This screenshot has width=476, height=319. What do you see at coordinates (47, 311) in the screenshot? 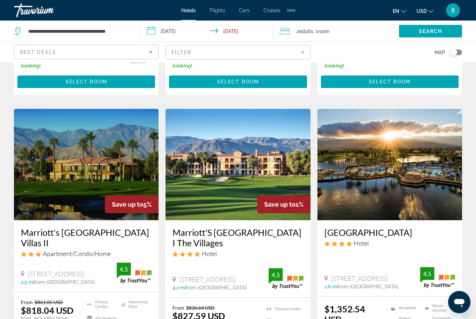
I see `ins: $818.04 USD` at bounding box center [47, 311].